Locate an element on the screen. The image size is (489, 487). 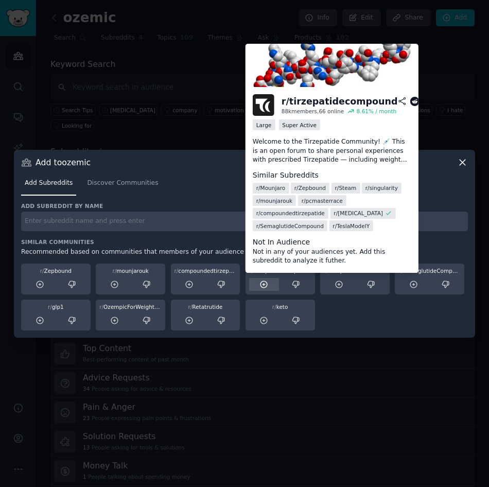
h3: Add to ozemic is located at coordinates (63, 162).